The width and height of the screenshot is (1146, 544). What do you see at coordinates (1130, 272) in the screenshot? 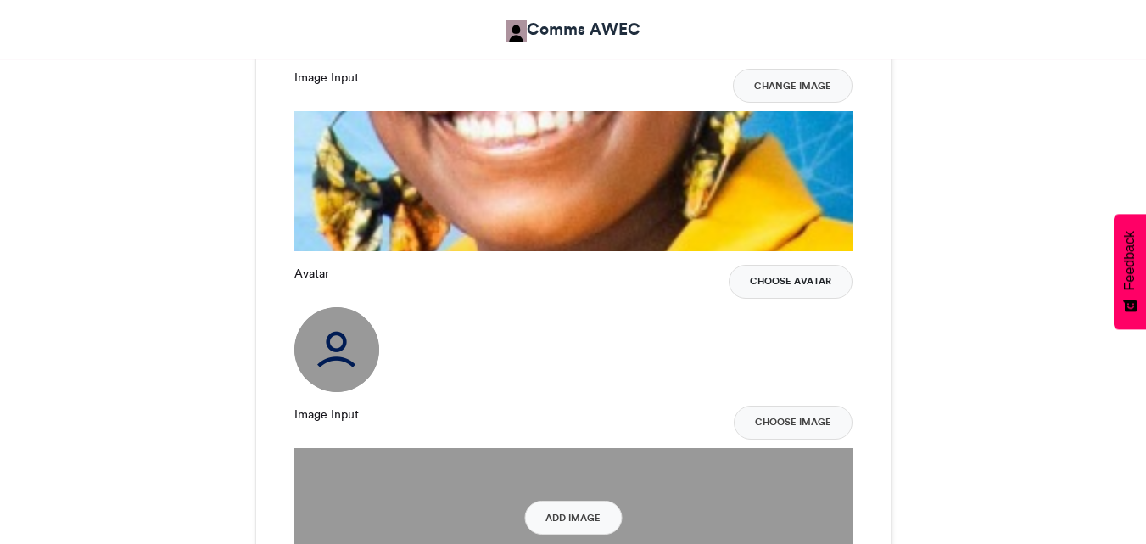
I see `button: Feedback - Show survey` at bounding box center [1130, 272].